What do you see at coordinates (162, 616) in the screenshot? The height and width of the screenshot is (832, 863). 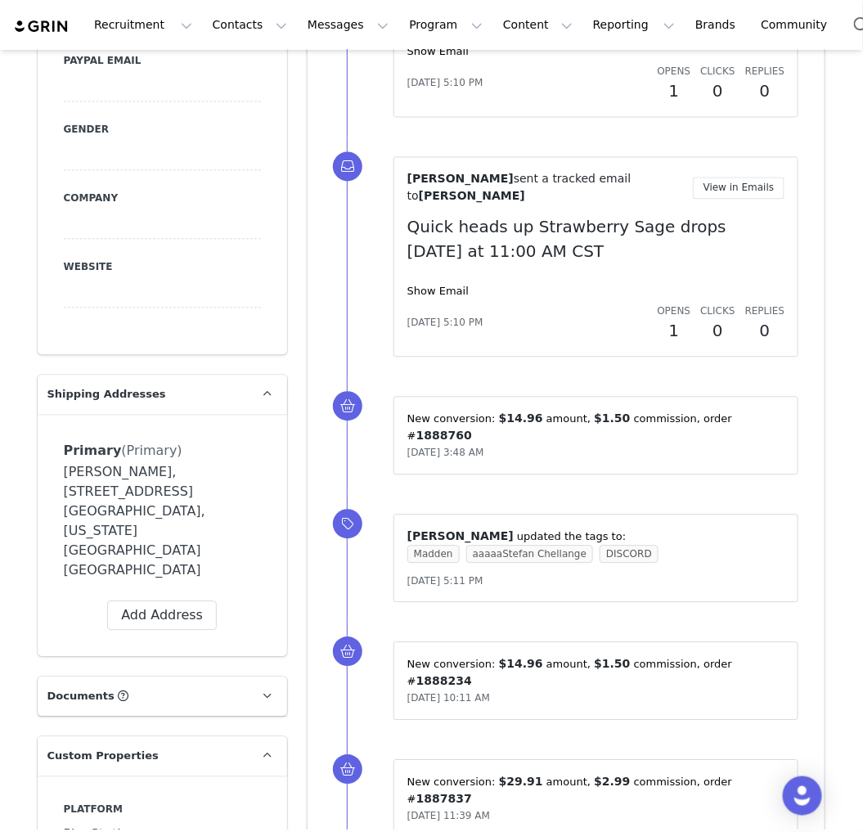 I see `button: Add Address` at bounding box center [162, 616].